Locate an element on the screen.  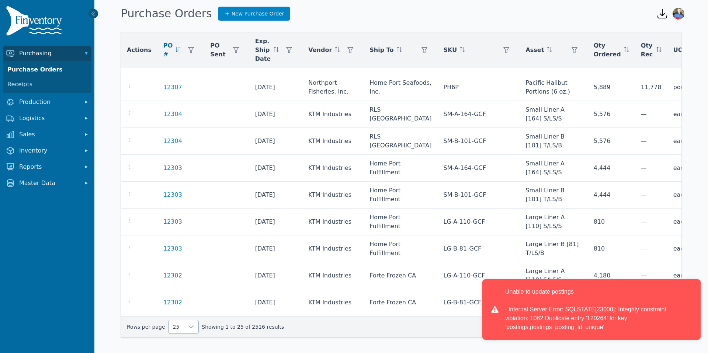
span: Reports is located at coordinates (49, 167).